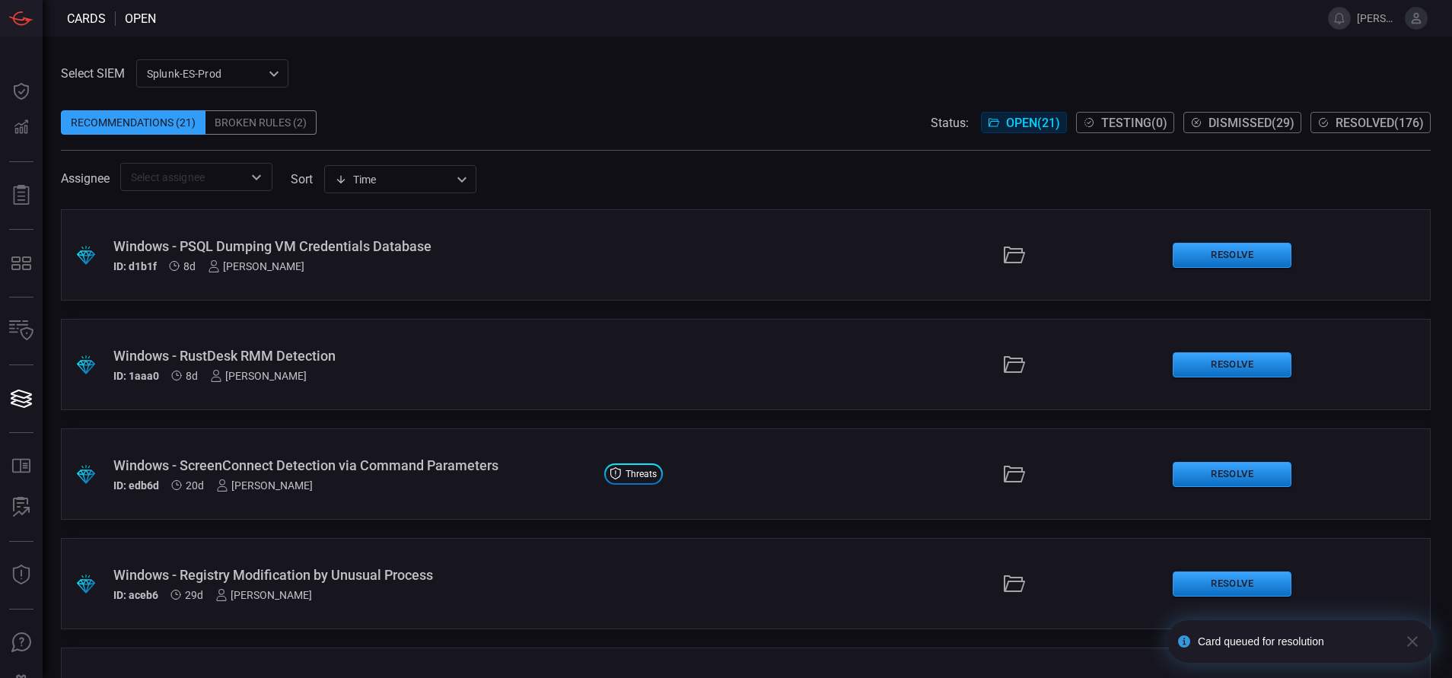 The width and height of the screenshot is (1452, 678). What do you see at coordinates (21, 196) in the screenshot?
I see `button: Reports` at bounding box center [21, 196].